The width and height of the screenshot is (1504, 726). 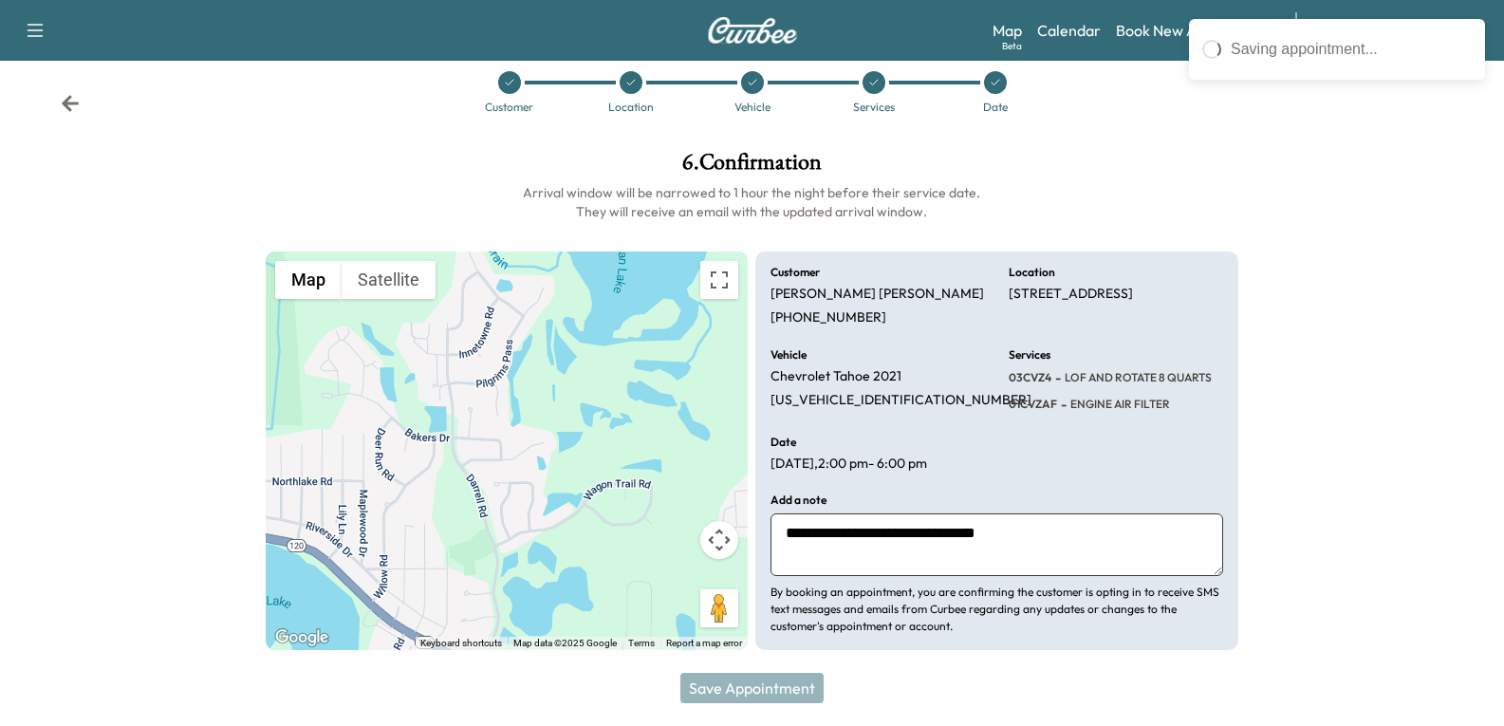 I want to click on a: Open this area in Google Maps (opens a new window), so click(x=302, y=638).